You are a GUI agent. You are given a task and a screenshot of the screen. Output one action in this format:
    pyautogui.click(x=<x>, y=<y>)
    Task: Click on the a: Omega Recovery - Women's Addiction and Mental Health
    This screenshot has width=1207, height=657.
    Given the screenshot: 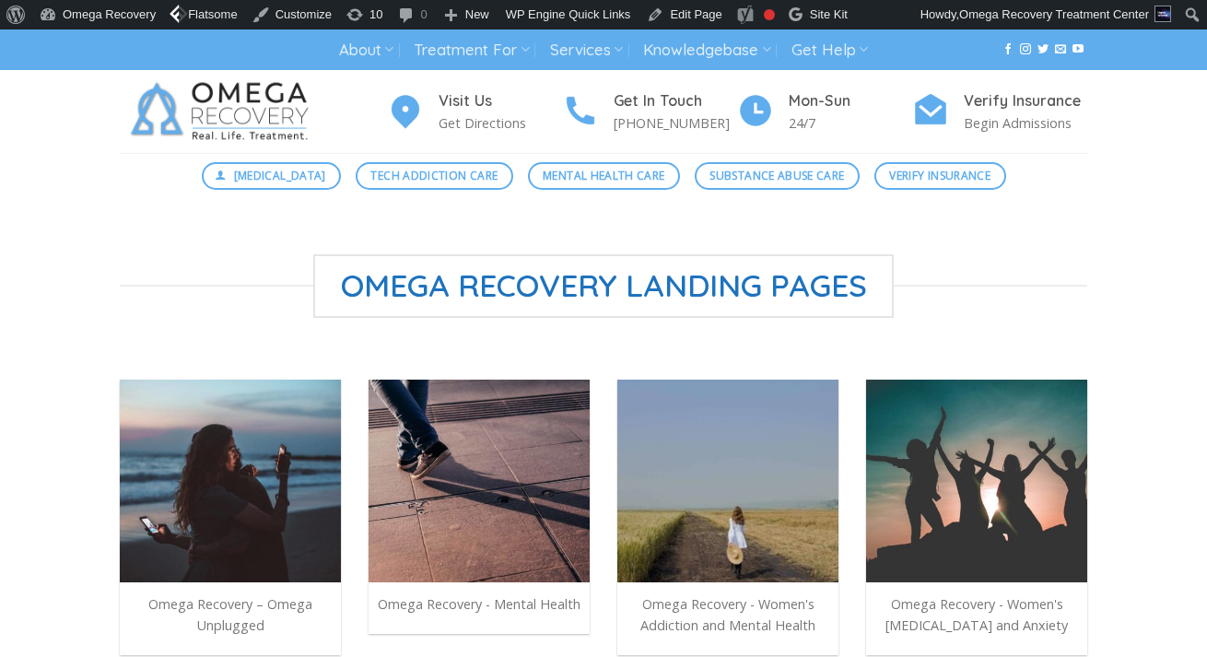 What is the action you would take?
    pyautogui.click(x=728, y=517)
    